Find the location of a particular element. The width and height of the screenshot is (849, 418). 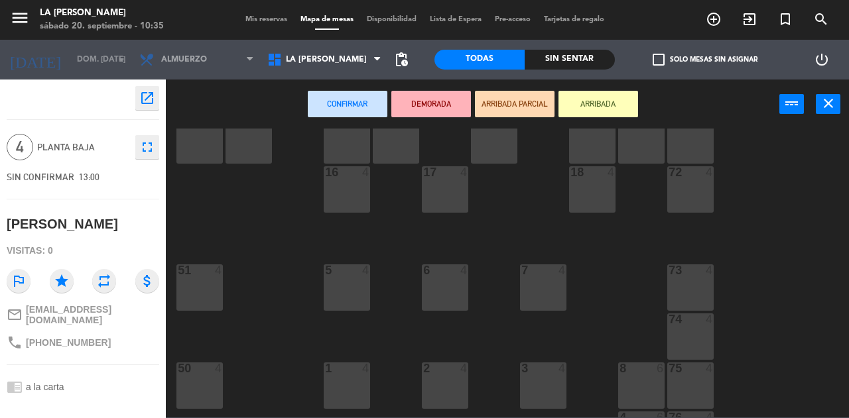

button: ARRIBADA PARCIAL is located at coordinates (514, 104).